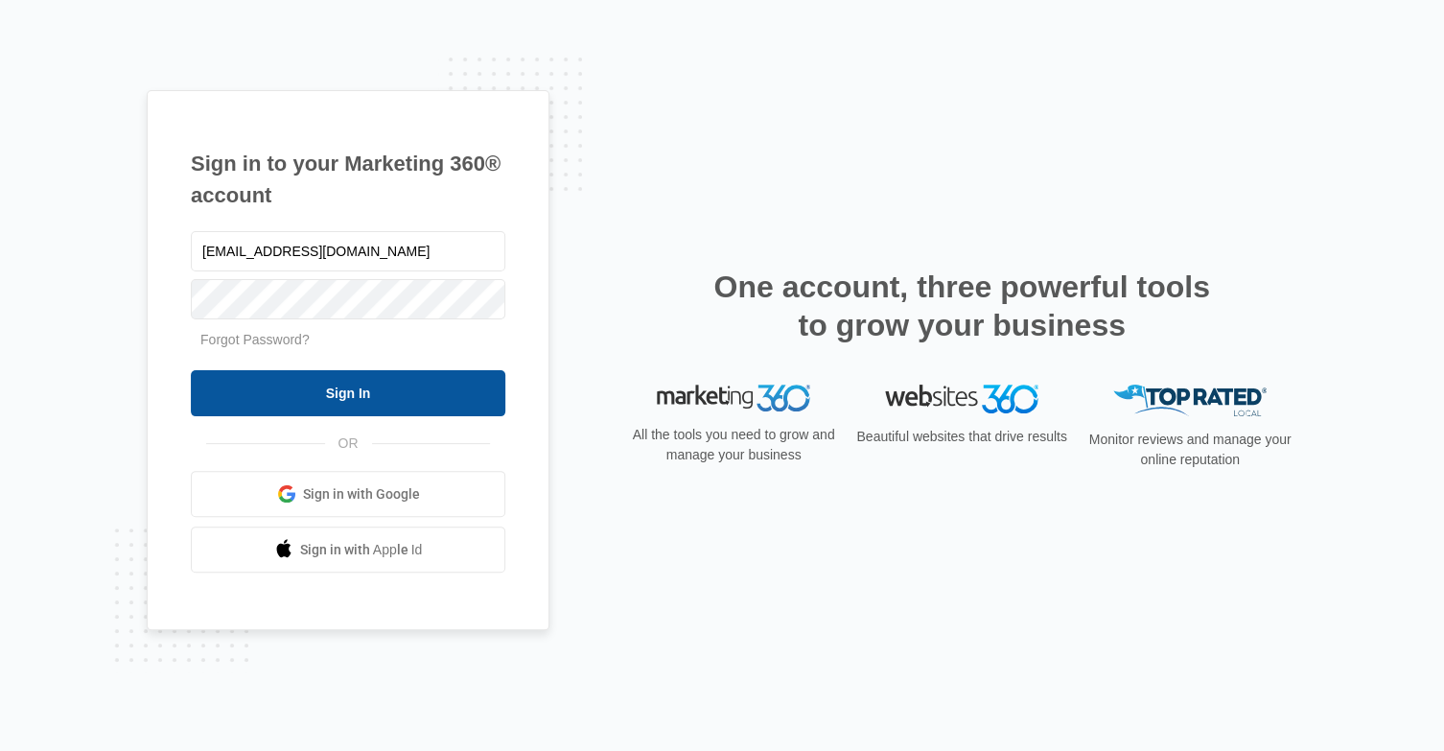  Describe the element at coordinates (348, 443) in the screenshot. I see `span: OR` at that location.